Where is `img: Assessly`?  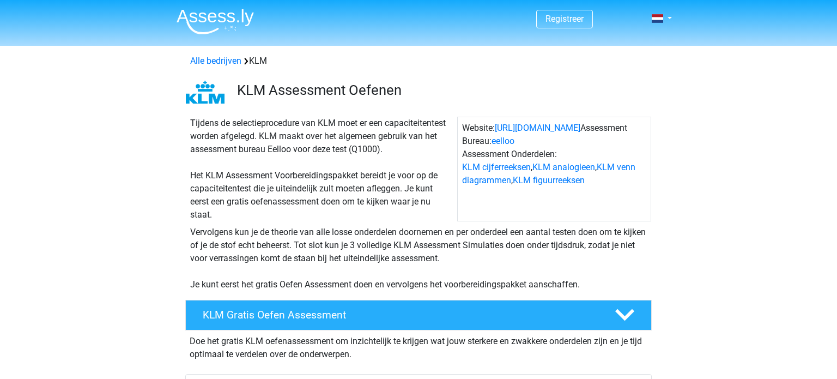 img: Assessly is located at coordinates (215, 21).